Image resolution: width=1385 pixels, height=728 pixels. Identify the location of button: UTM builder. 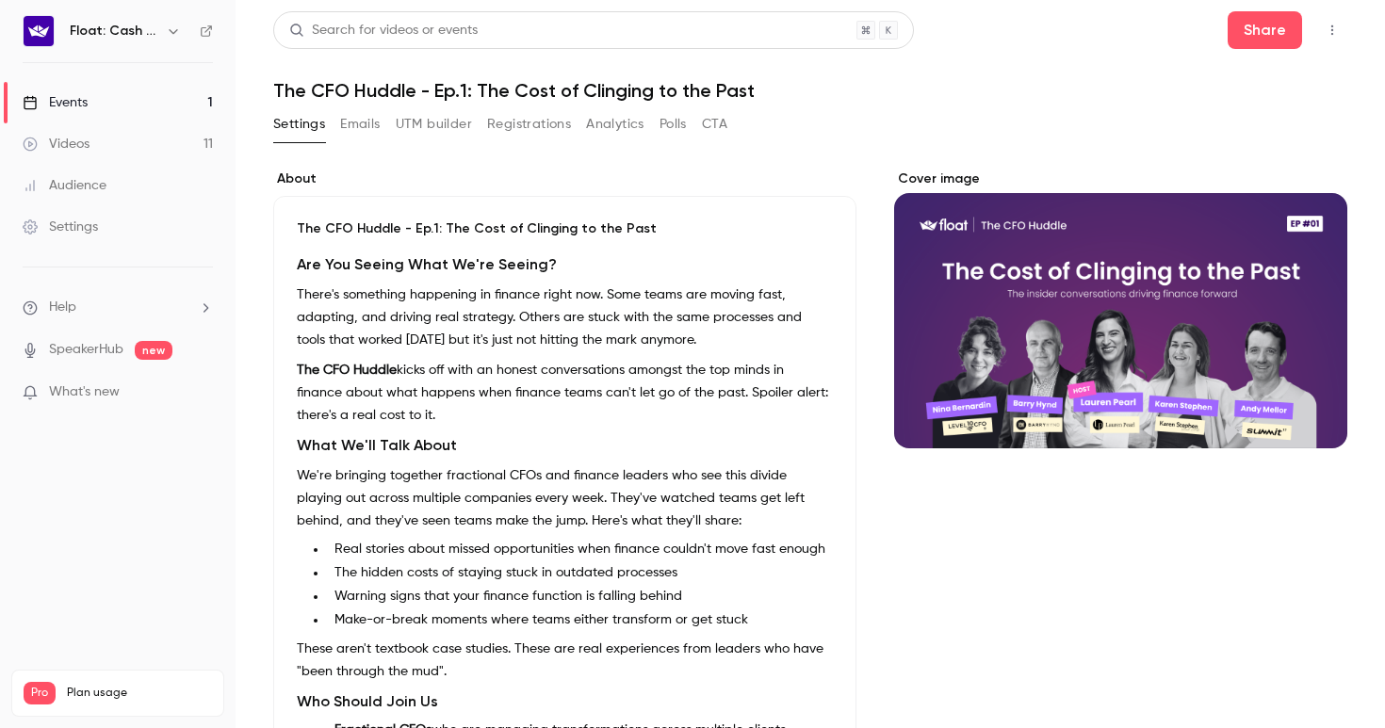
(434, 124).